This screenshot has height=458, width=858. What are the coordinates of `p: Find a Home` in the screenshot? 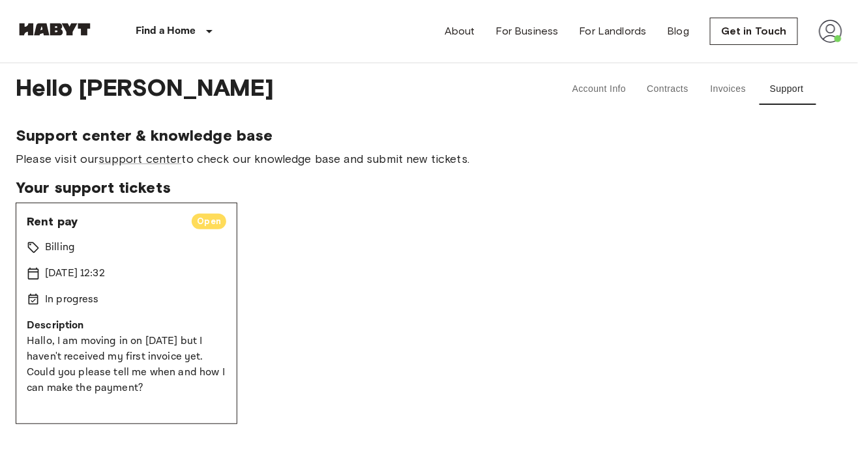 It's located at (166, 31).